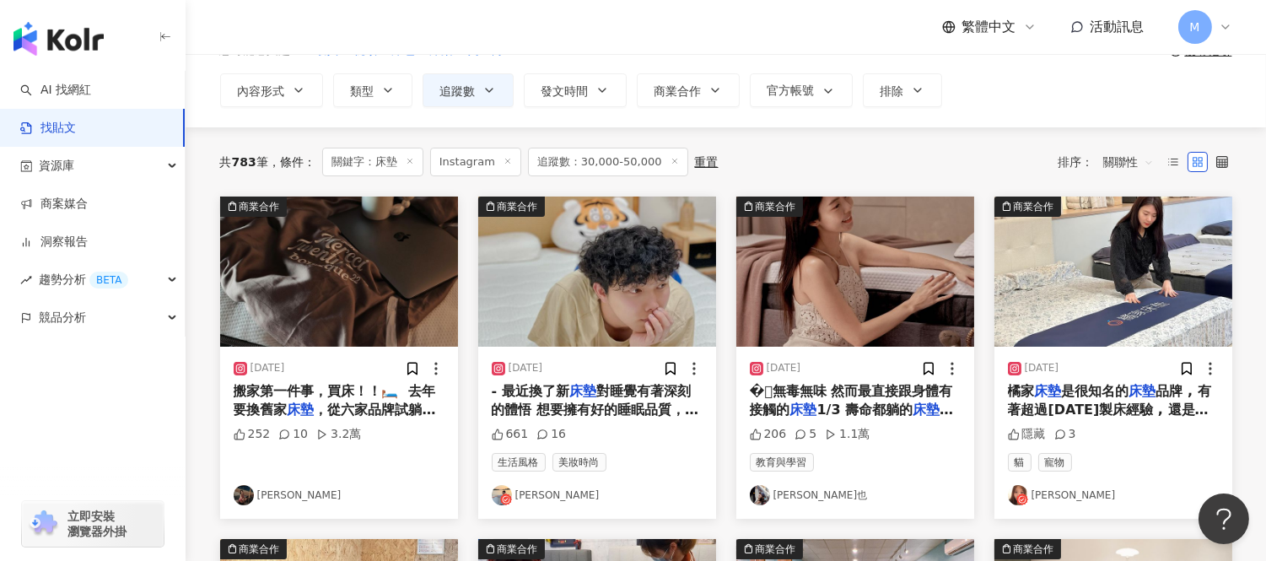 The height and width of the screenshot is (561, 1266). Describe the element at coordinates (334, 400) in the screenshot. I see `span: 搬家第一件事，買床！！🛏️ ⁡ 去年要換舊家` at that location.